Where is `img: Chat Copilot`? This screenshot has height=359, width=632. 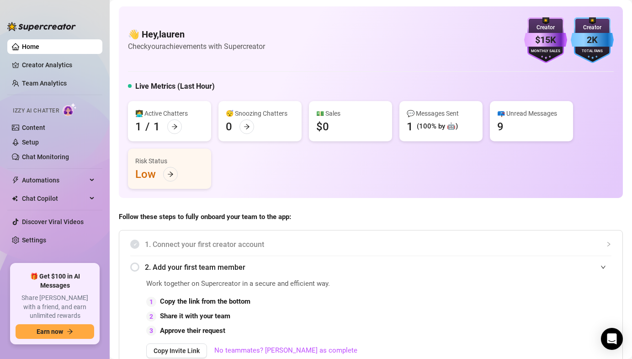 img: Chat Copilot is located at coordinates (15, 198).